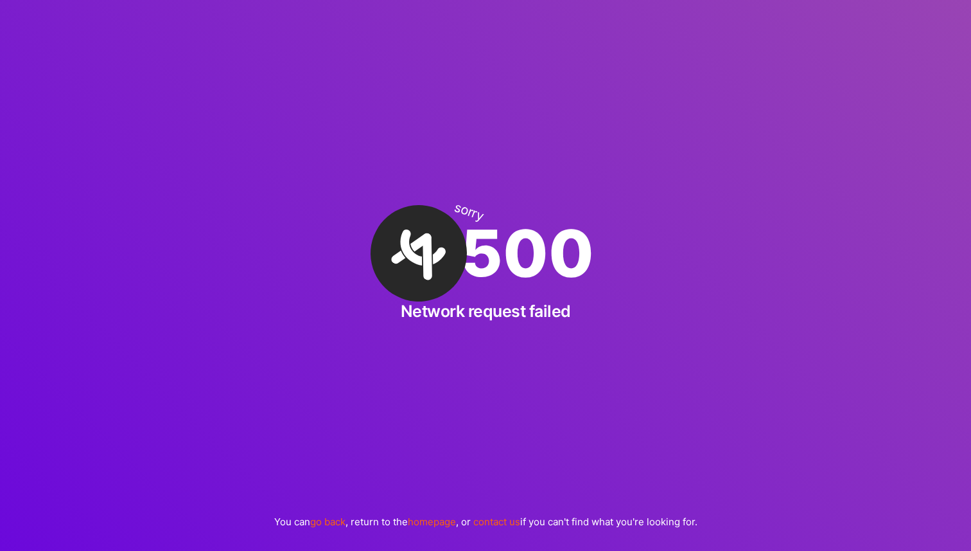 Image resolution: width=971 pixels, height=551 pixels. Describe the element at coordinates (486, 521) in the screenshot. I see `p: You can , return to the , or if you can't find what you're looking for.` at that location.